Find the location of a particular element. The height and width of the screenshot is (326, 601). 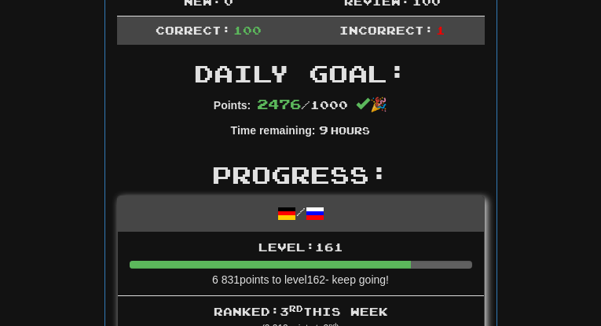

span: Ranked: 3 this week is located at coordinates (301, 311).